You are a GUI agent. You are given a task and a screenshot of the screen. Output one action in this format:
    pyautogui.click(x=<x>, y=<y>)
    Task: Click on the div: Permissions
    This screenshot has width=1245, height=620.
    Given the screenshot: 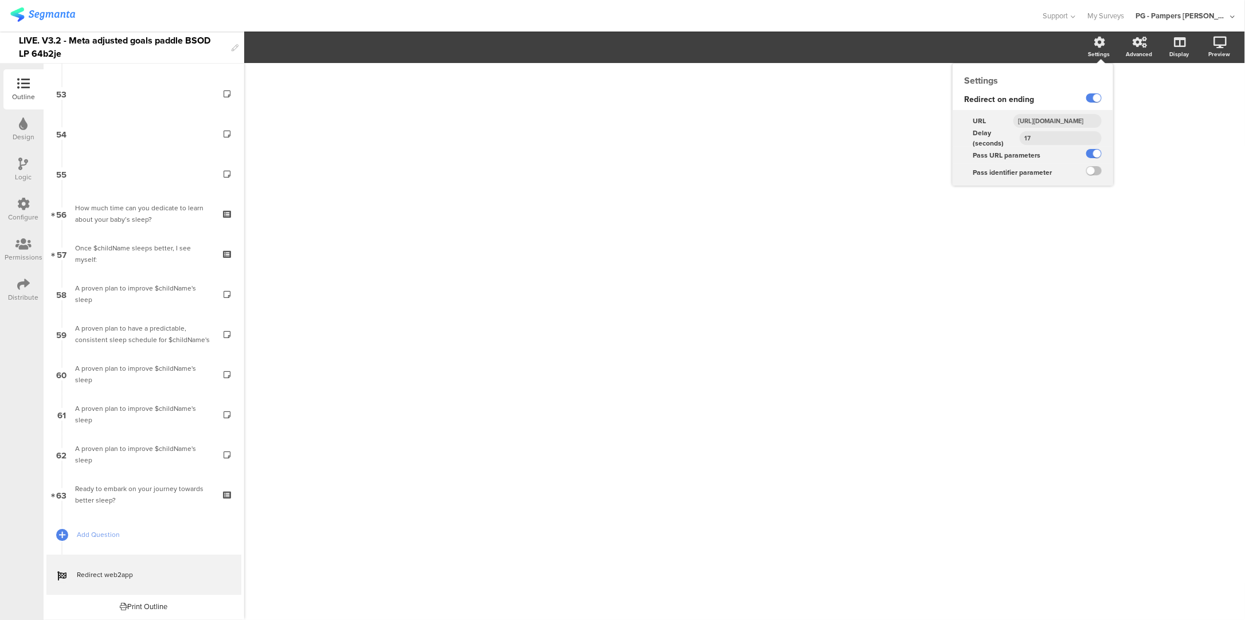 What is the action you would take?
    pyautogui.click(x=24, y=257)
    